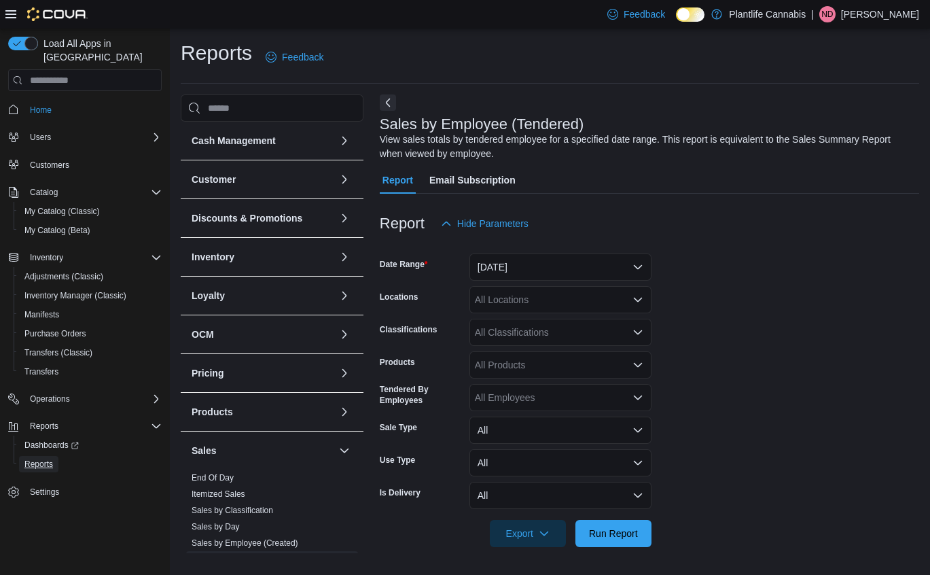  Describe the element at coordinates (404, 264) in the screenshot. I see `label: Date Range` at that location.